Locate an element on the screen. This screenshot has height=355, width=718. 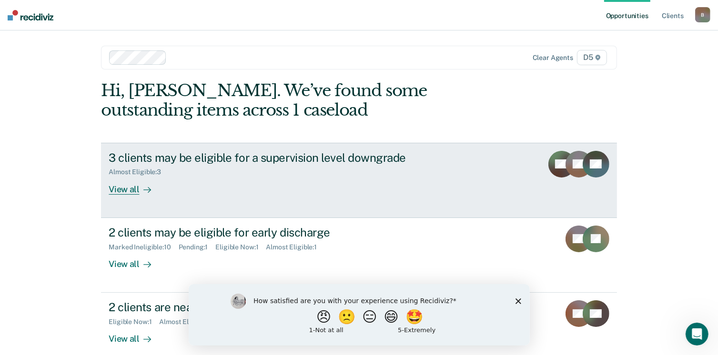
div: Clear agents is located at coordinates (552, 58).